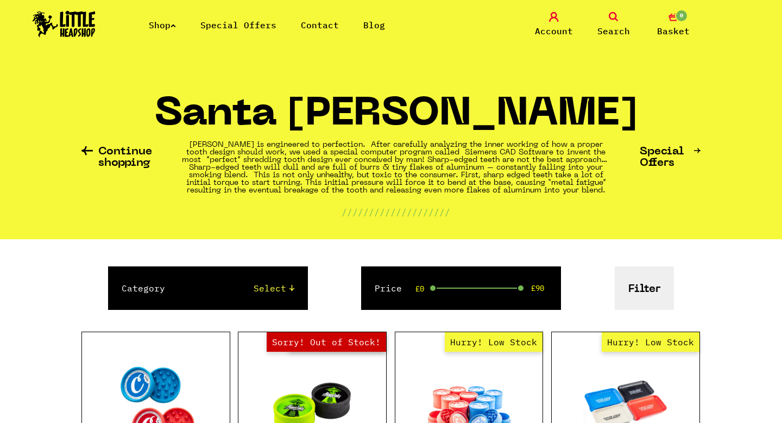 Image resolution: width=782 pixels, height=423 pixels. Describe the element at coordinates (614, 24) in the screenshot. I see `a: Search` at that location.